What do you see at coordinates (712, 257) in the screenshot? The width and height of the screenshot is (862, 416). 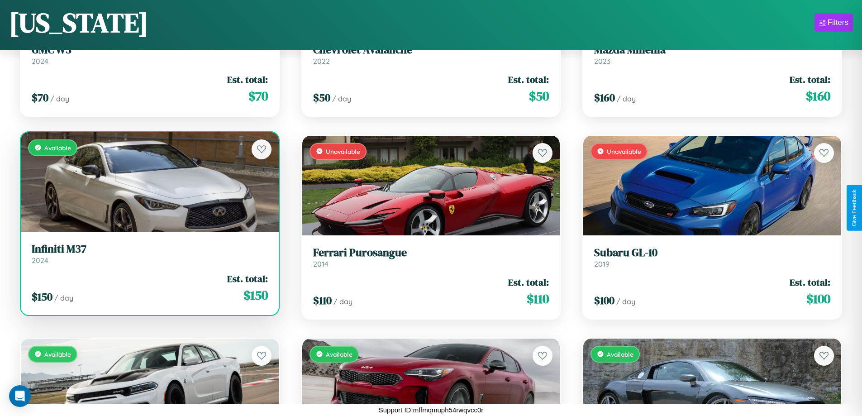 I see `a: Subaru GL-102019` at bounding box center [712, 257].